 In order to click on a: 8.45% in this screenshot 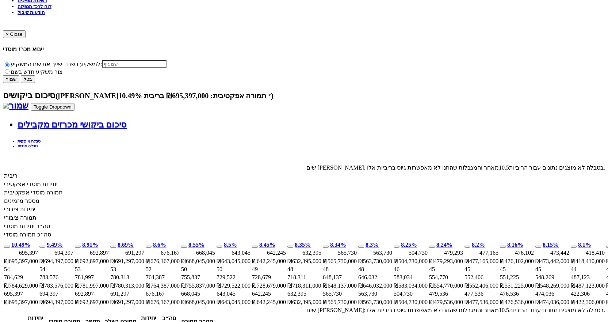, I will do `click(267, 244)`.